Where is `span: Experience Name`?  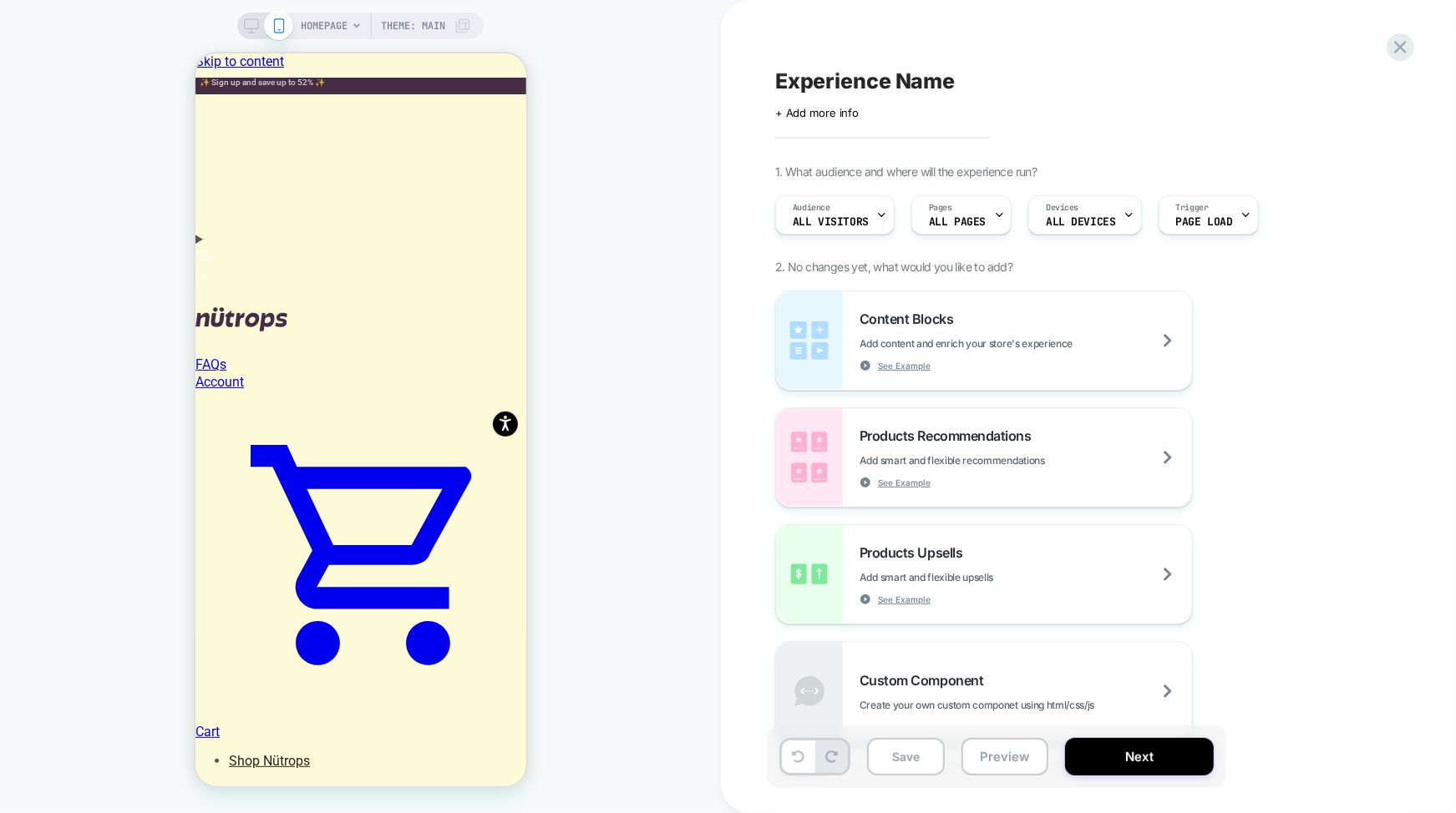
span: Experience Name is located at coordinates (865, 81).